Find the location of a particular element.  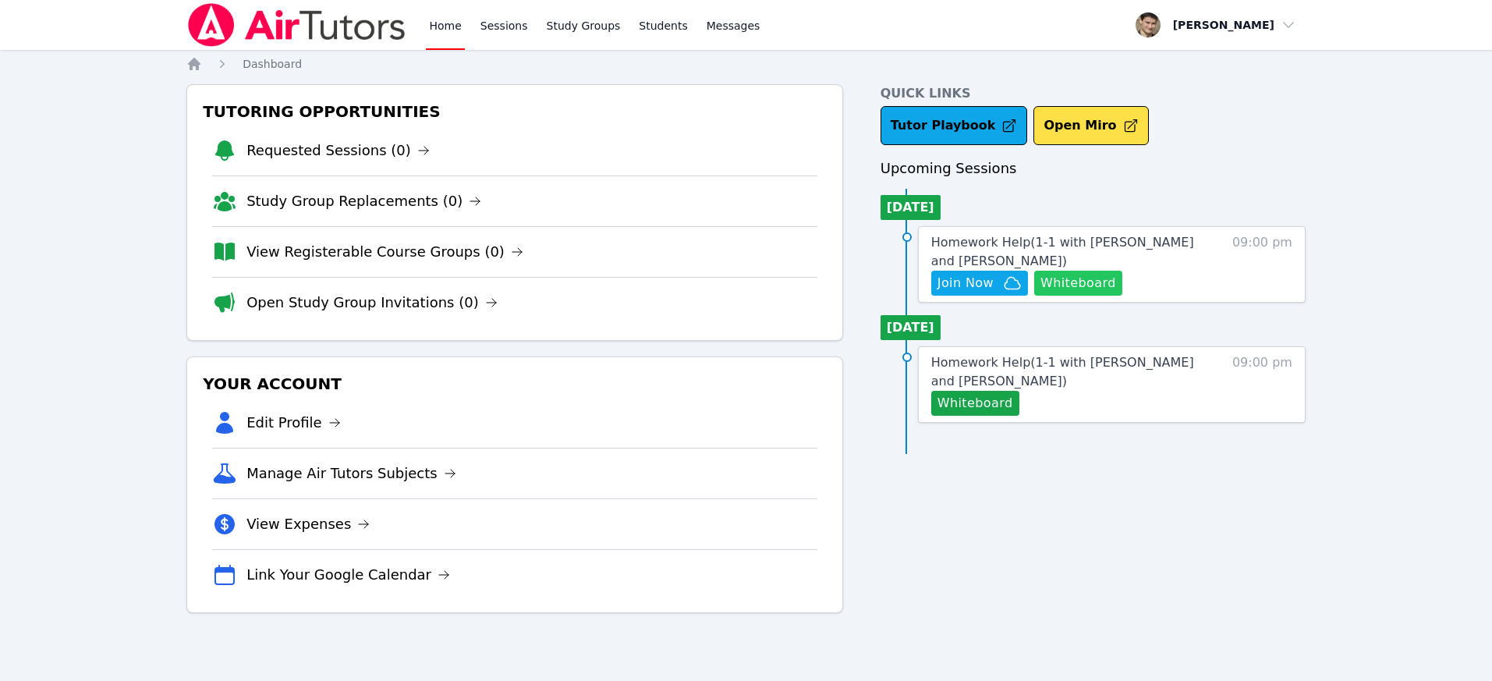

a: Edit Profile is located at coordinates (293, 423).